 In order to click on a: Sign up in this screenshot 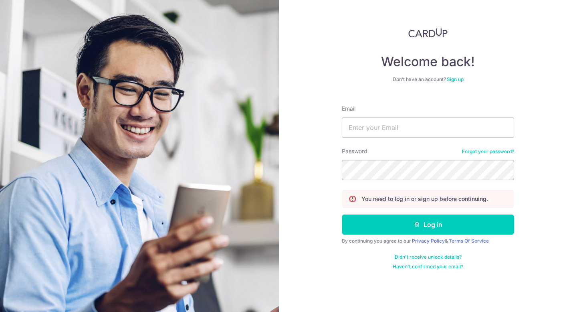, I will do `click(456, 79)`.